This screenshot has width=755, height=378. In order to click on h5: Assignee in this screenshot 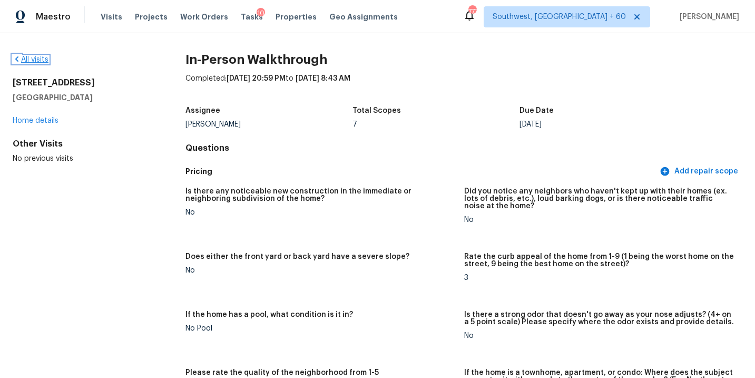, I will do `click(203, 111)`.